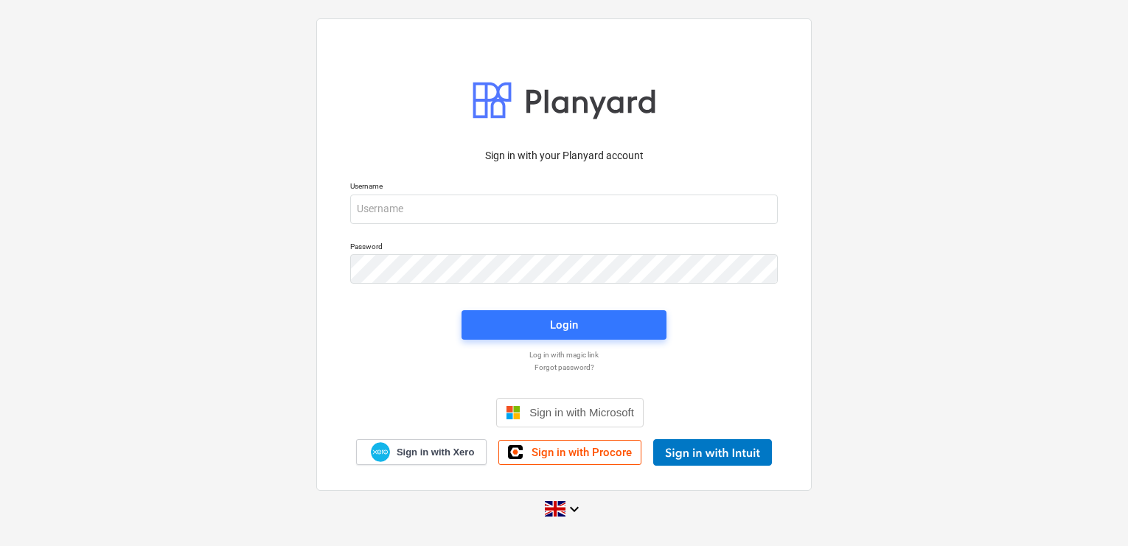 Image resolution: width=1128 pixels, height=546 pixels. Describe the element at coordinates (582, 412) in the screenshot. I see `span: Sign in with Microsoft` at that location.